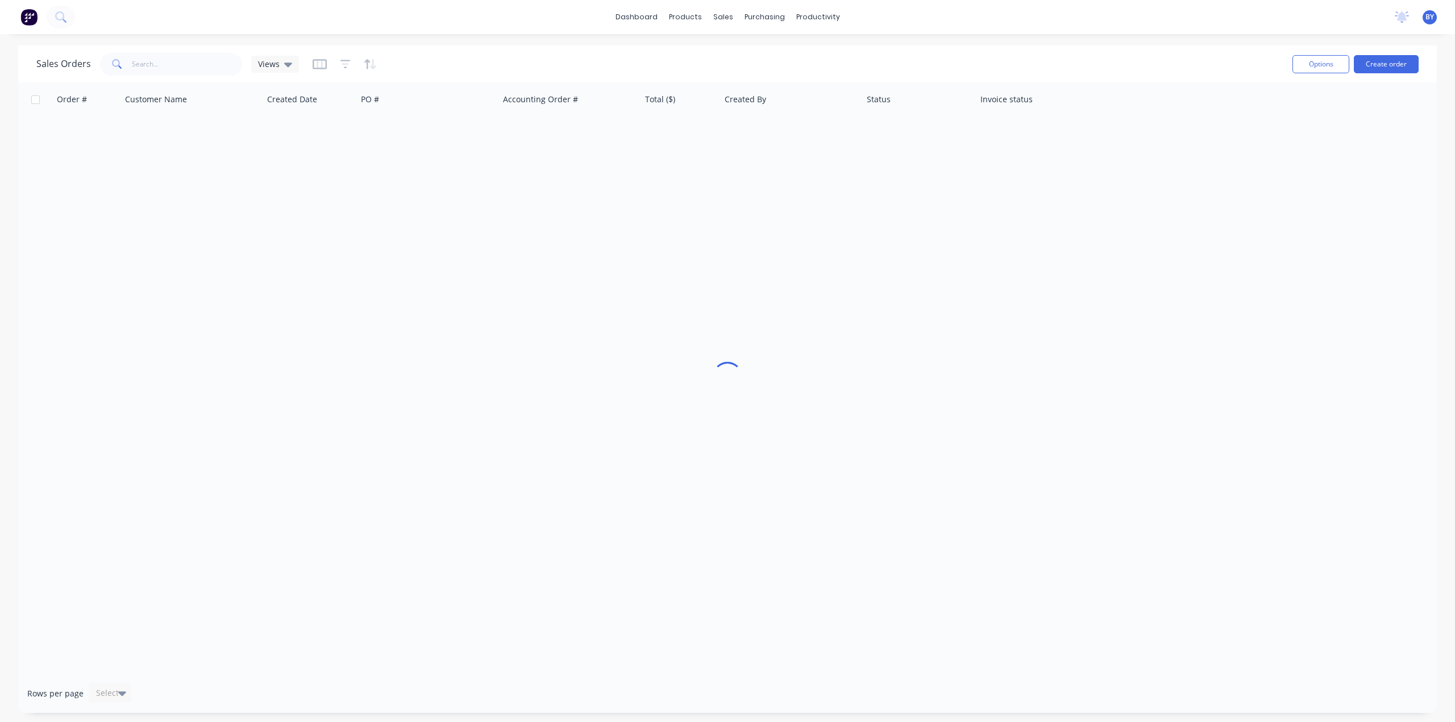 This screenshot has height=722, width=1455. I want to click on img: Factory, so click(29, 17).